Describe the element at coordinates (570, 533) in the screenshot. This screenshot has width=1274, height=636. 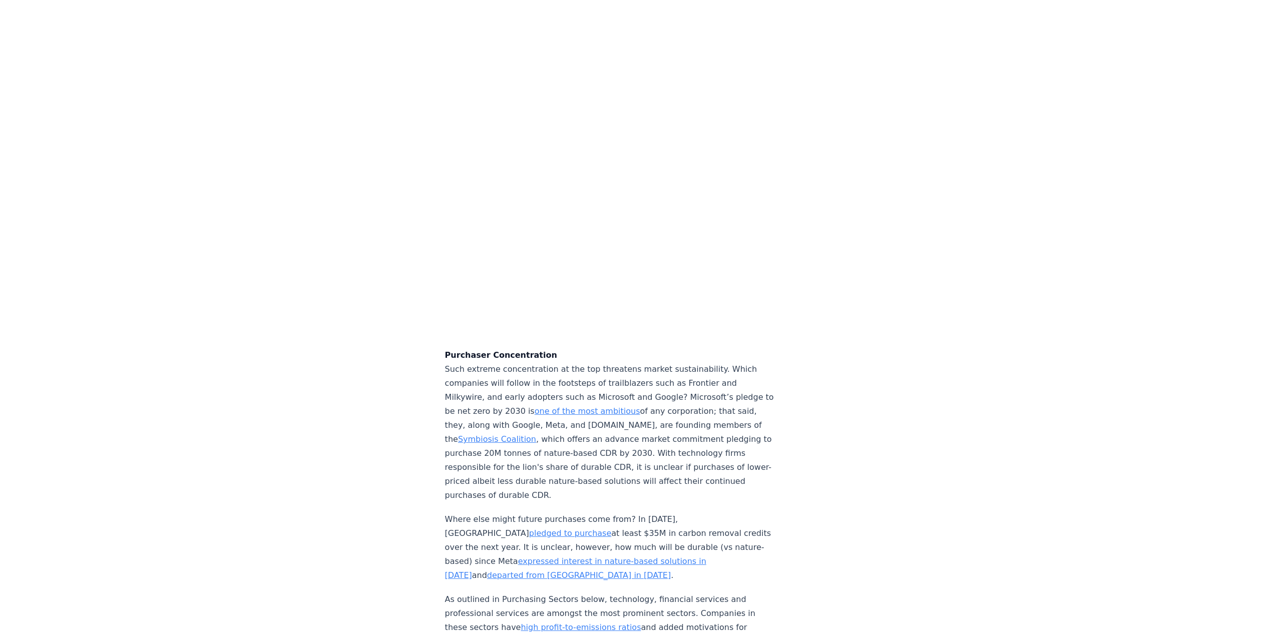
I see `a: pledged to purchase` at that location.